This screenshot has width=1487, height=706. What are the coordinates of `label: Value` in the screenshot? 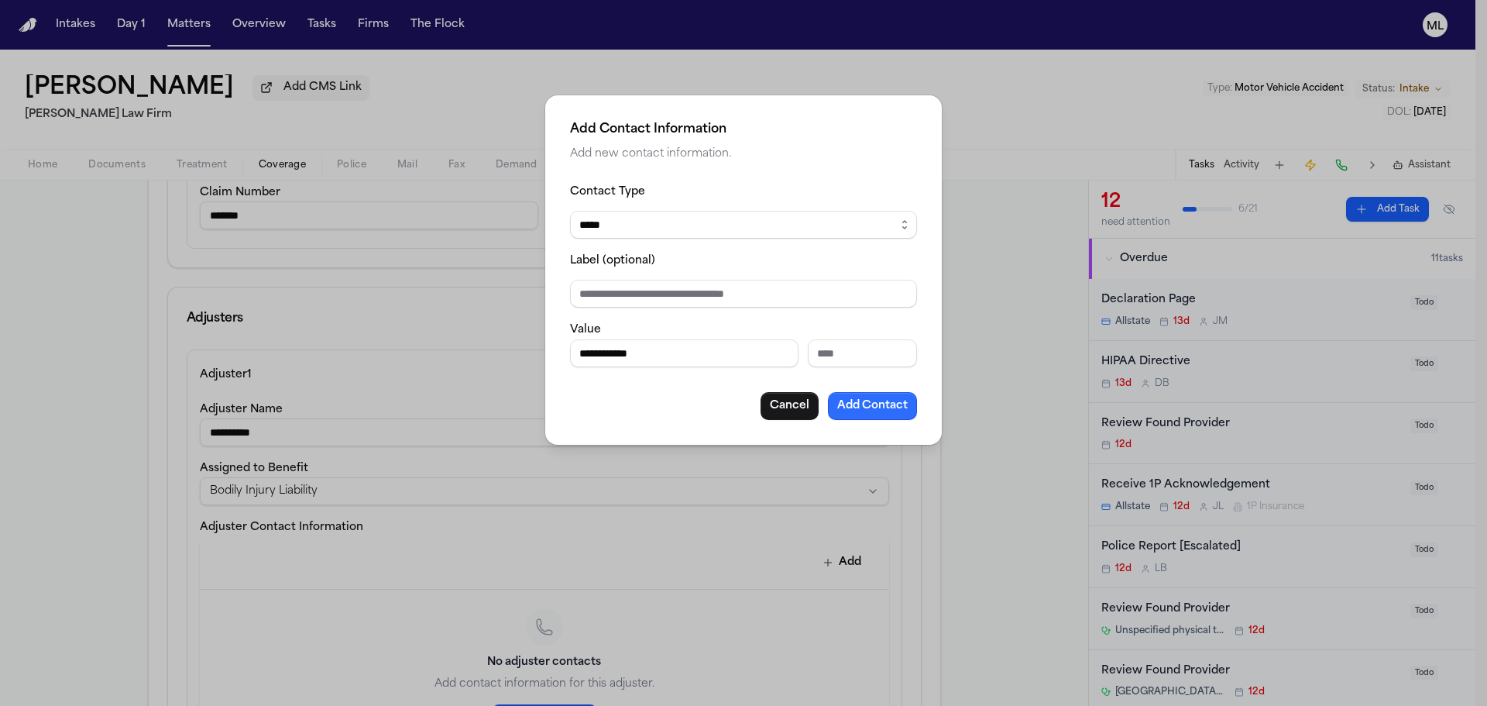 It's located at (585, 329).